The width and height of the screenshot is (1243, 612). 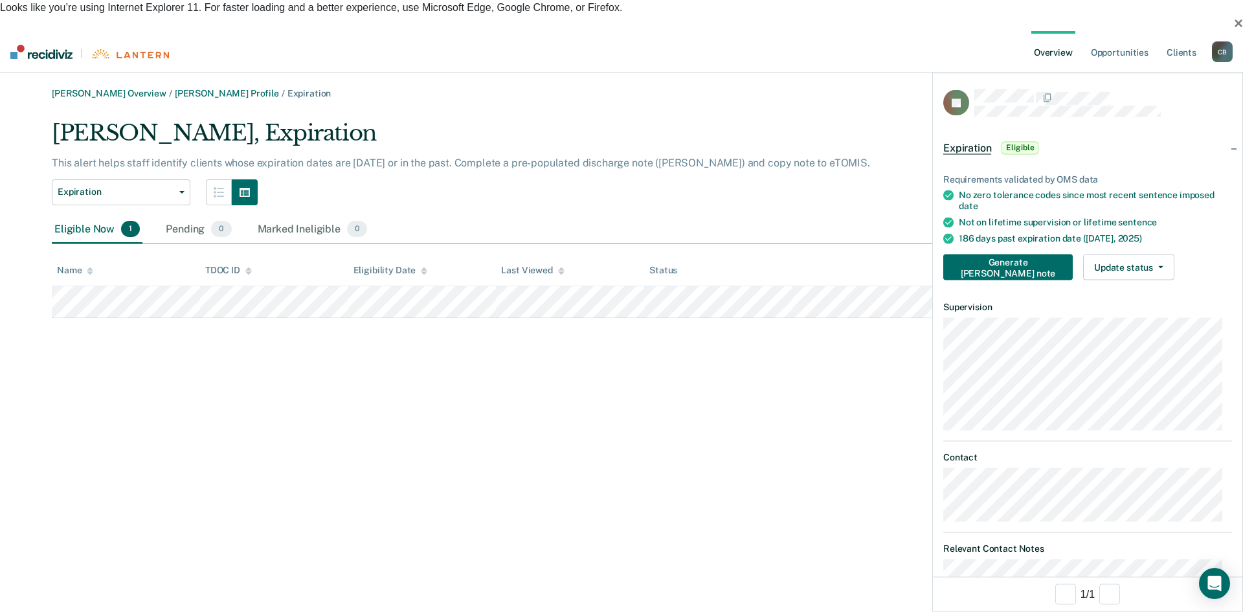 What do you see at coordinates (663, 270) in the screenshot?
I see `div: Status` at bounding box center [663, 270].